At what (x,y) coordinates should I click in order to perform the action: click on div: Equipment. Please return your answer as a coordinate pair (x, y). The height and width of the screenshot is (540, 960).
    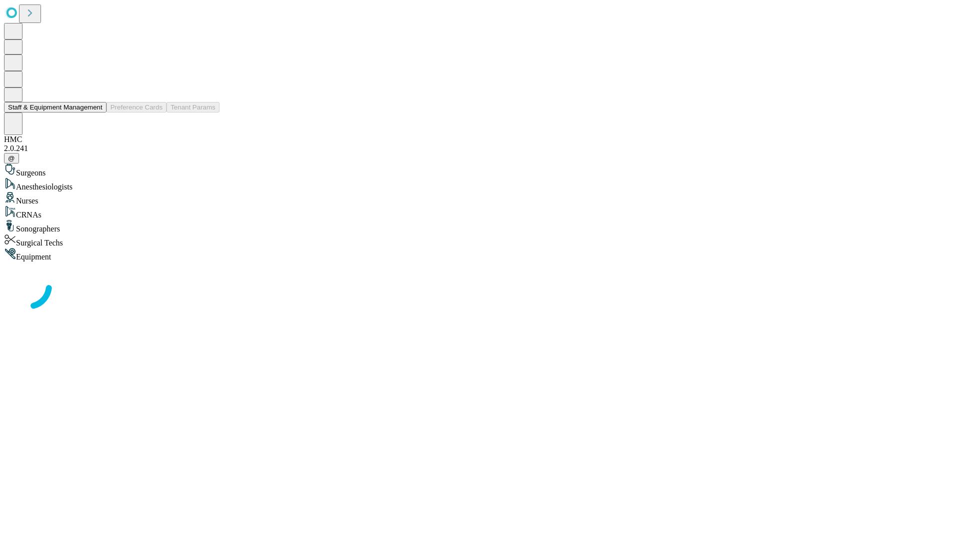
    Looking at the image, I should click on (480, 254).